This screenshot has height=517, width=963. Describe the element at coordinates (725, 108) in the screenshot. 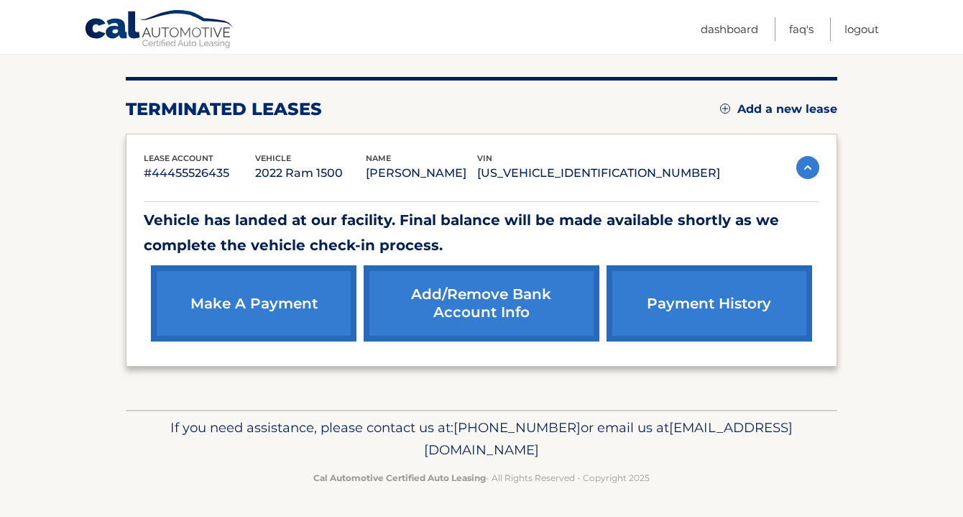

I see `img: add.svg` at that location.